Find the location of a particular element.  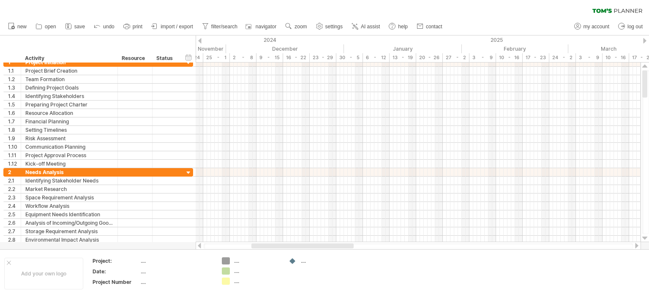

div: 2.5 is located at coordinates (14, 214).